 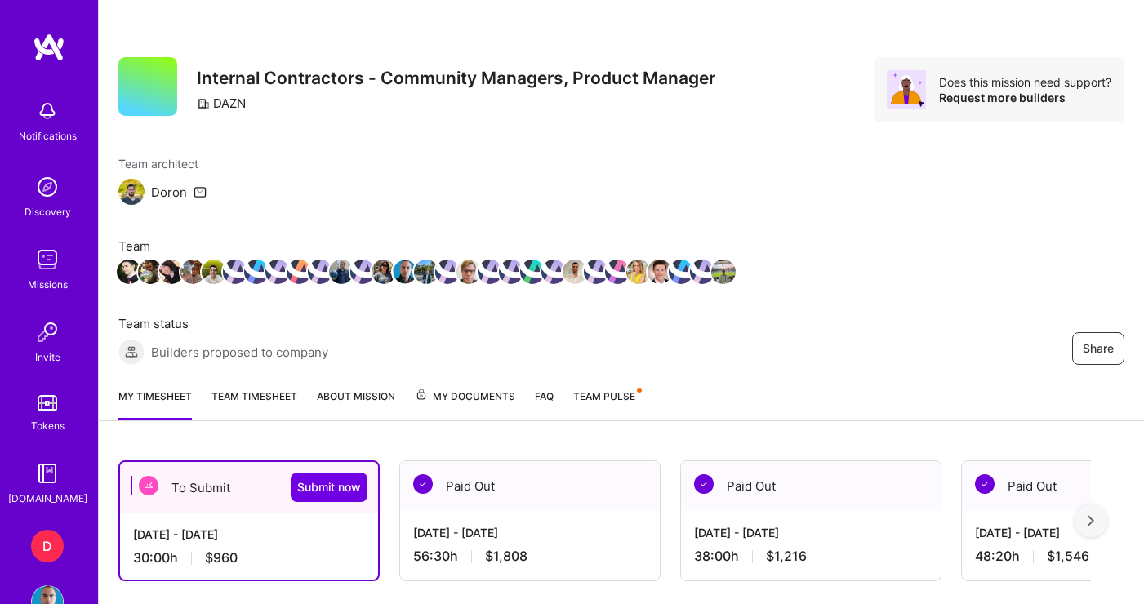 What do you see at coordinates (49, 47) in the screenshot?
I see `img: logo` at bounding box center [49, 47].